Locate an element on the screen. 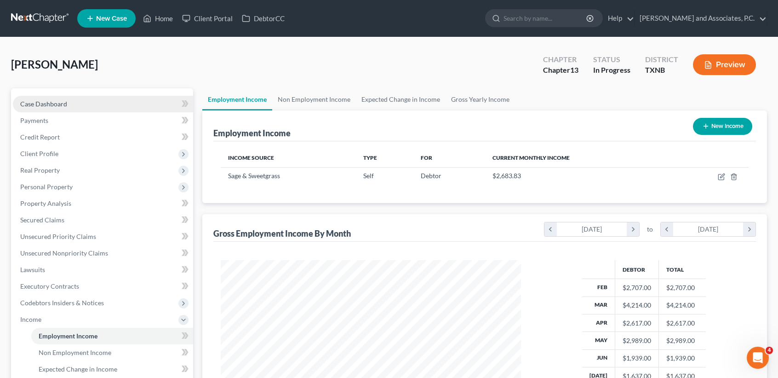 Image resolution: width=778 pixels, height=378 pixels. span: Client Profile is located at coordinates (39, 153).